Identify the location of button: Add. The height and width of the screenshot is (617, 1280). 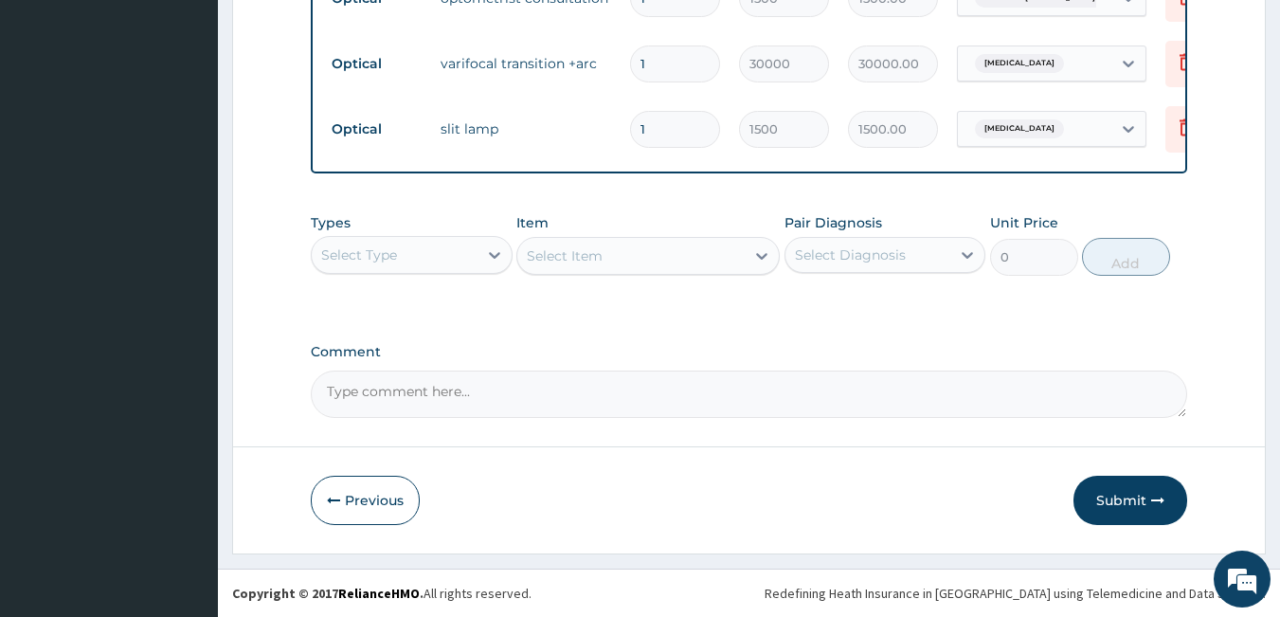
(1125, 257).